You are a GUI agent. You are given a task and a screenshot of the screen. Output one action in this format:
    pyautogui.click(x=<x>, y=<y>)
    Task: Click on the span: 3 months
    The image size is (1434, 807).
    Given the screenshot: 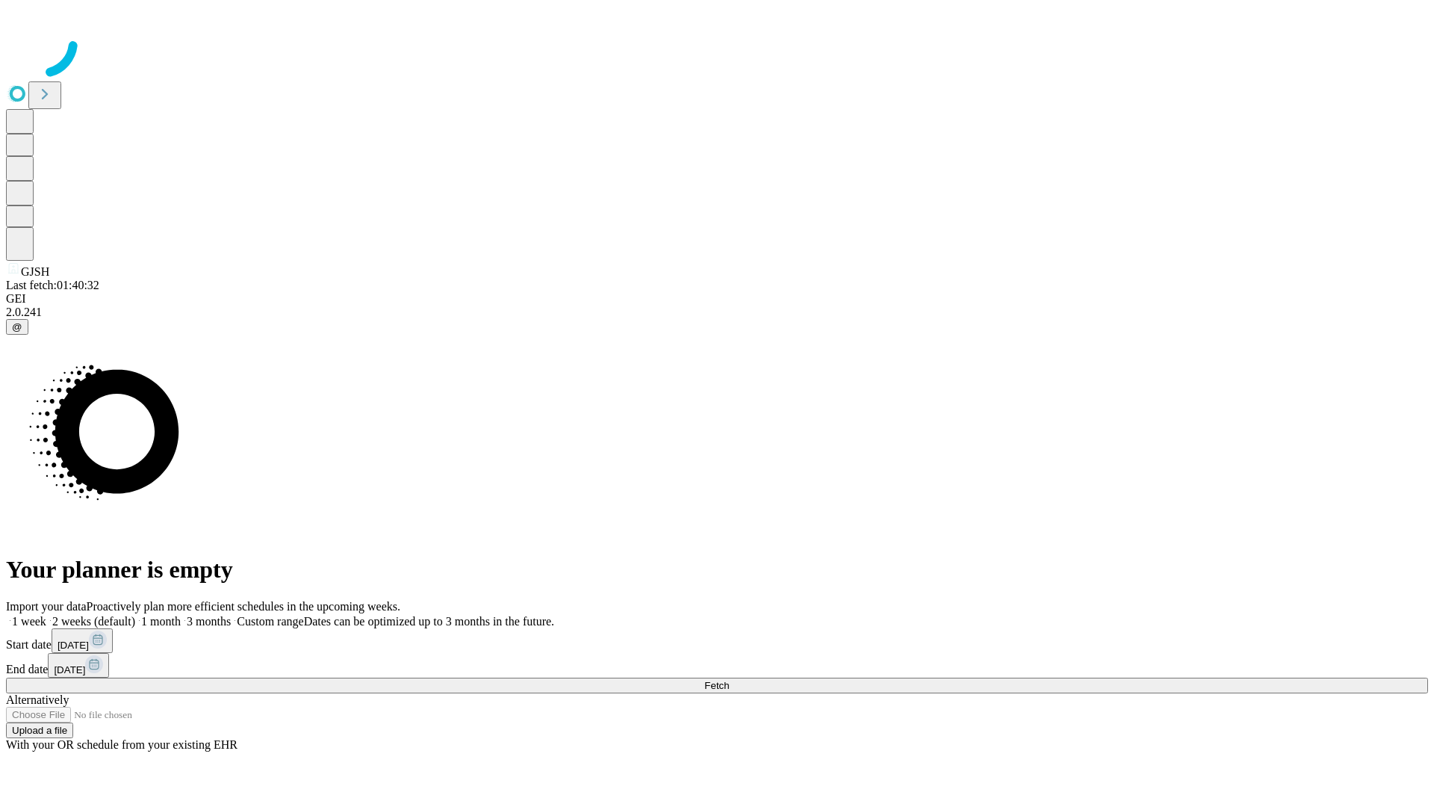 What is the action you would take?
    pyautogui.click(x=208, y=621)
    